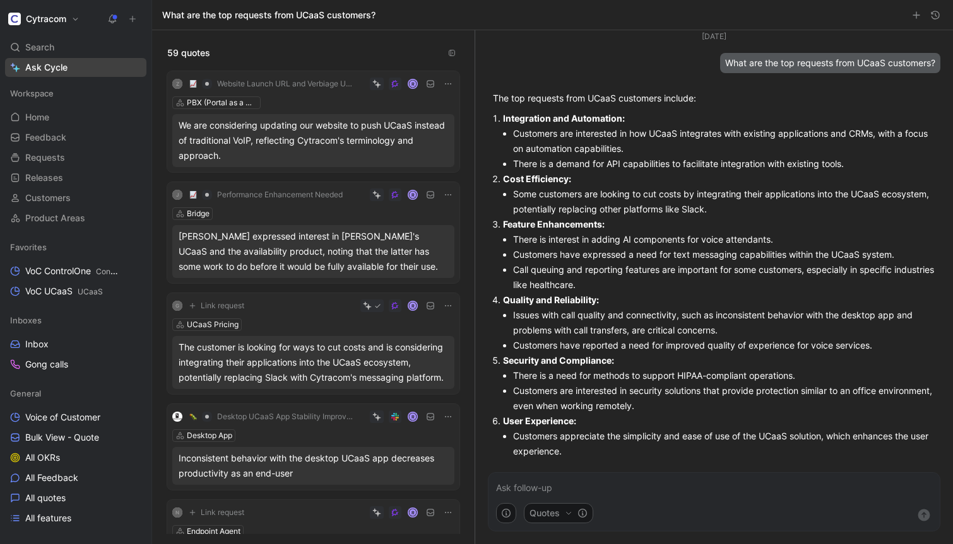 This screenshot has height=544, width=953. What do you see at coordinates (76, 247) in the screenshot?
I see `div: Favorites` at bounding box center [76, 247].